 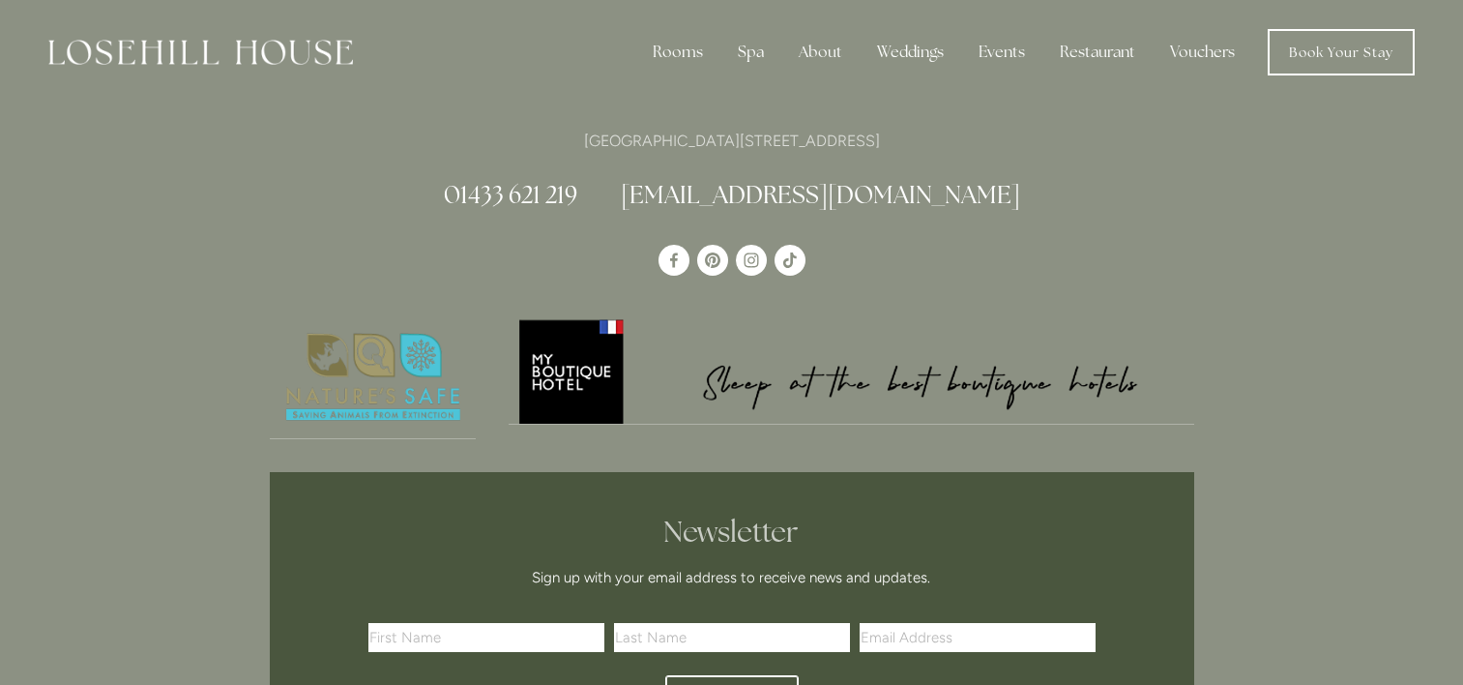 I want to click on div: Rooms, so click(x=678, y=52).